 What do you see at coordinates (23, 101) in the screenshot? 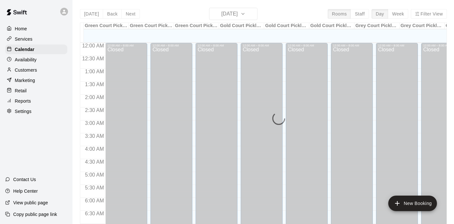
I see `p: Reports` at bounding box center [23, 101].